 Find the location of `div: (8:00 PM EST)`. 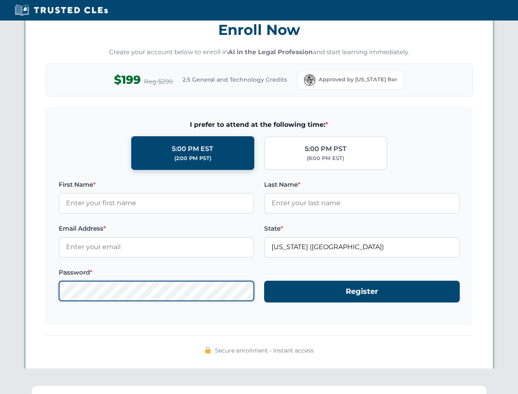

div: (8:00 PM EST) is located at coordinates (325, 158).